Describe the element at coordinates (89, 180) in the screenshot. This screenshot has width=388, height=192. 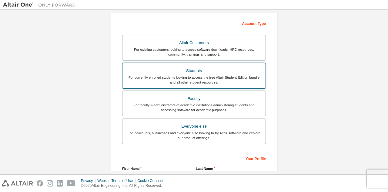
I see `div: Privacy` at that location.